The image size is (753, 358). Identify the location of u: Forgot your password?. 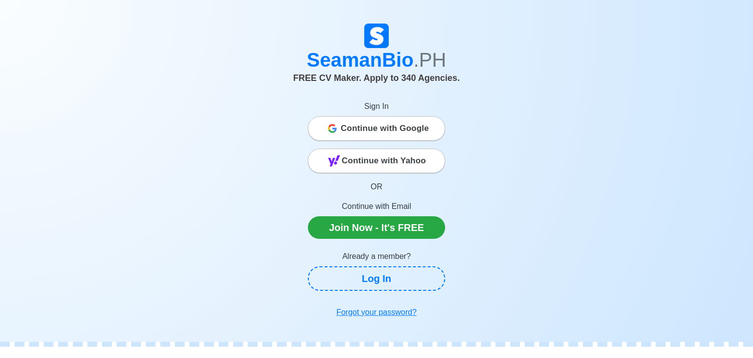
(376, 312).